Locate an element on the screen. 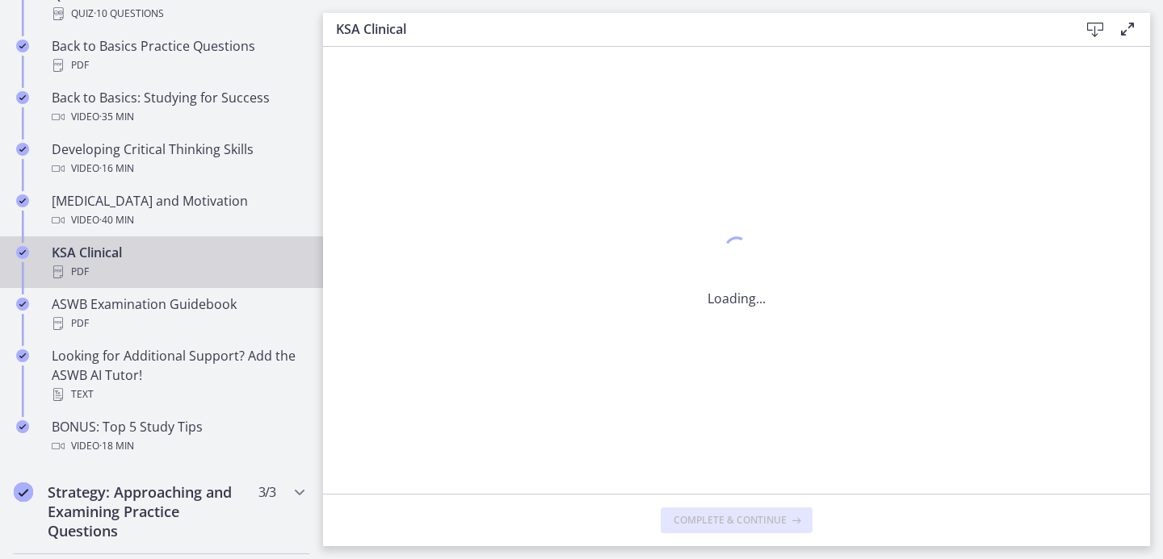 The width and height of the screenshot is (1163, 559). div: Back to Basics: Studying for Success is located at coordinates (178, 107).